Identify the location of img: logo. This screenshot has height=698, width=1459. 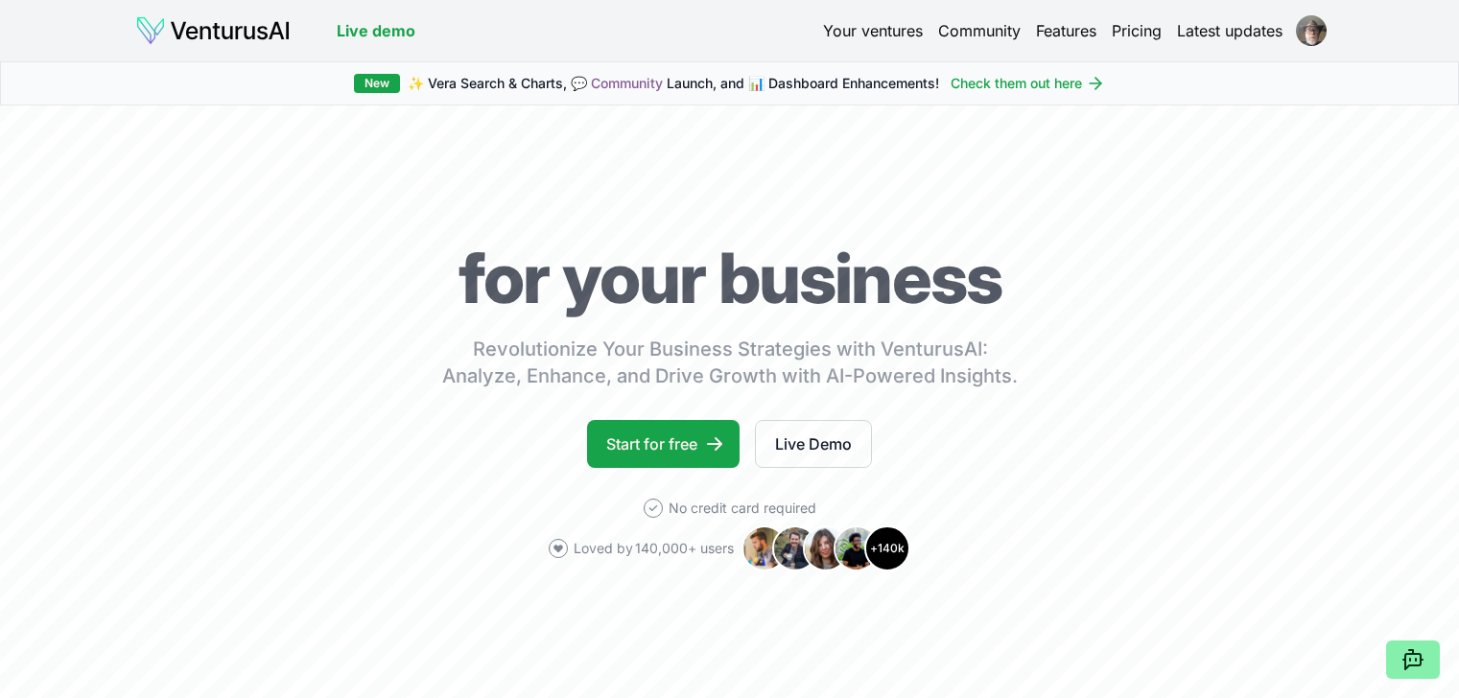
(213, 31).